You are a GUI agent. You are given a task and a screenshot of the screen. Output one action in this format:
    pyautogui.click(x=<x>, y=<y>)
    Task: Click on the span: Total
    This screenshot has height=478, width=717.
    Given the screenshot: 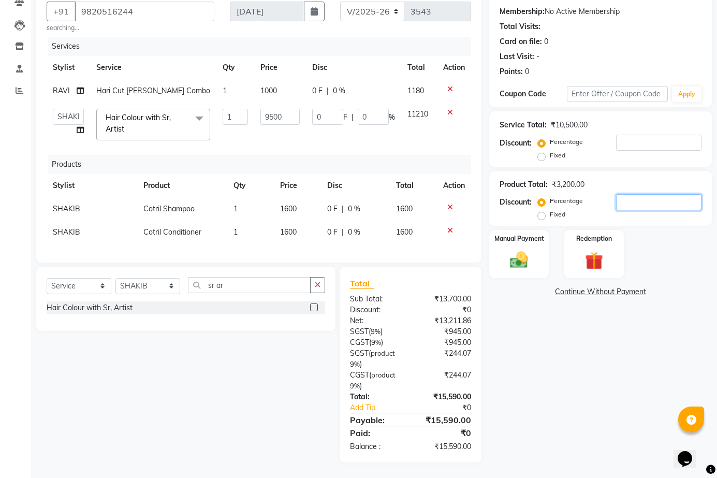 What is the action you would take?
    pyautogui.click(x=362, y=283)
    